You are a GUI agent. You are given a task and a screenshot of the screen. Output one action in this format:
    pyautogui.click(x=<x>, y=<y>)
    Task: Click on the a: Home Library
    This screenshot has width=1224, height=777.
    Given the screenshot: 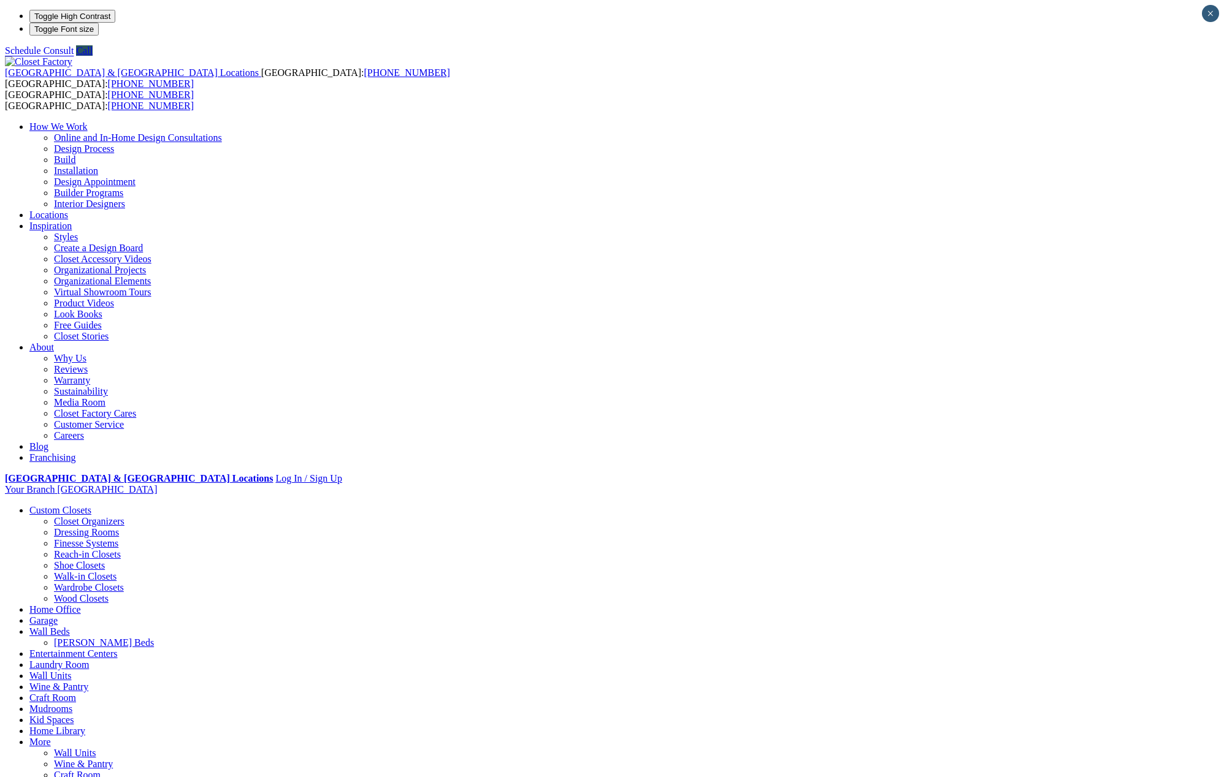 What is the action you would take?
    pyautogui.click(x=57, y=731)
    